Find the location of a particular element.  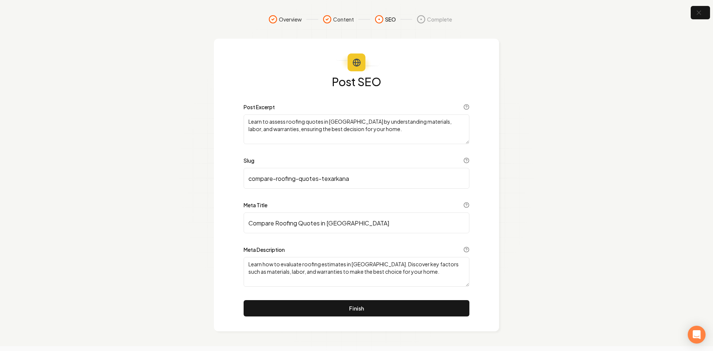

label: Meta Title is located at coordinates (255, 205).